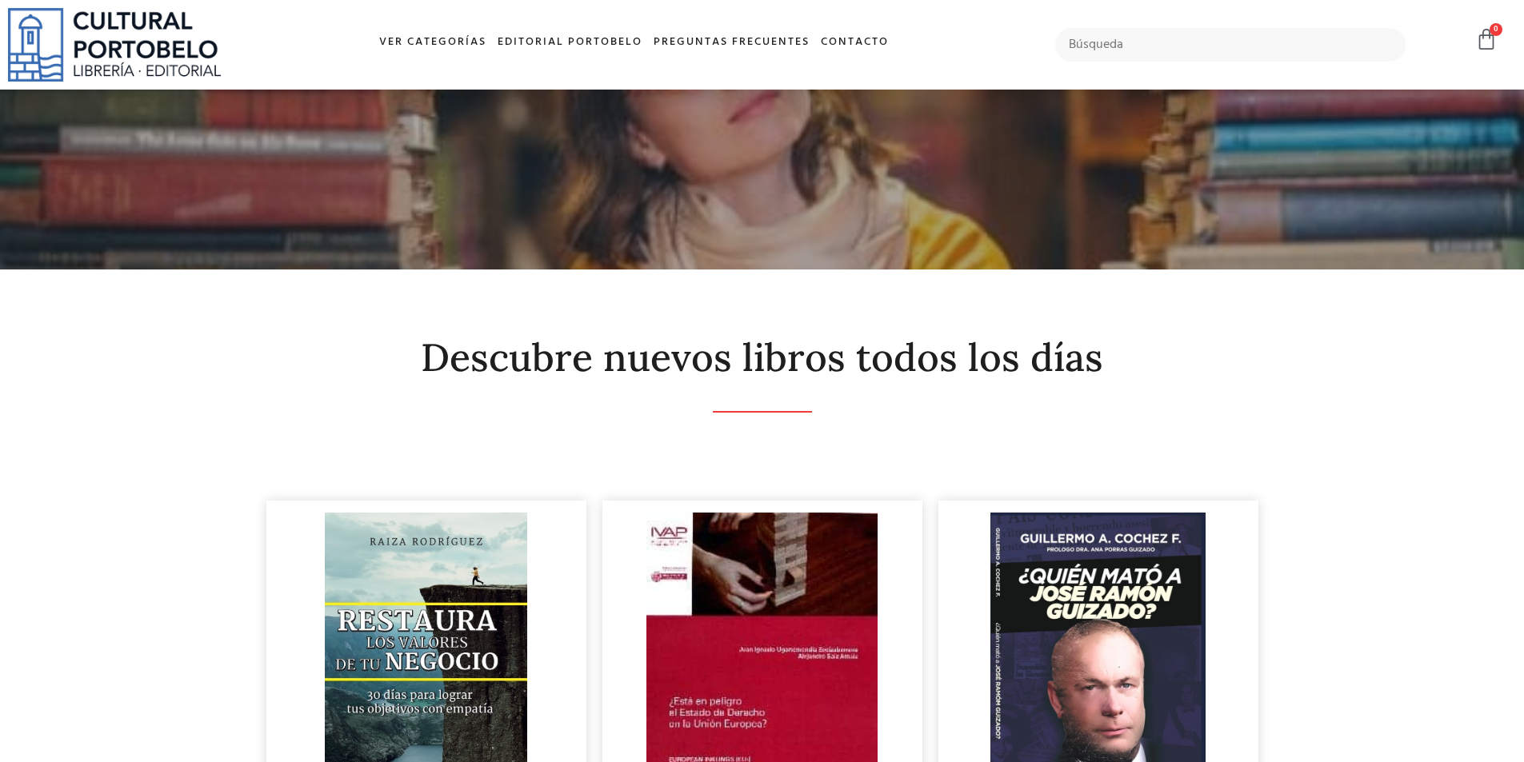  Describe the element at coordinates (1230, 45) in the screenshot. I see `input: Búsqueda` at that location.